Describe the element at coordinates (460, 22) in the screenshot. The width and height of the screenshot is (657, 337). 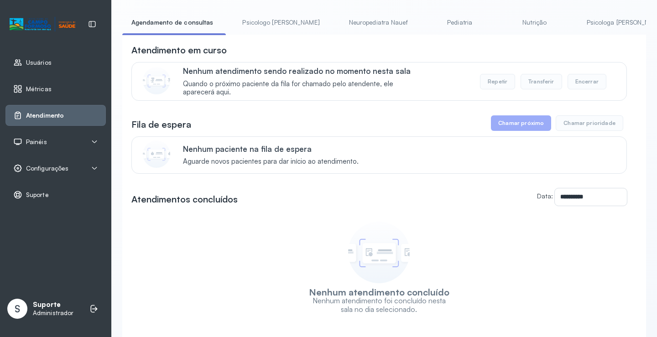
I see `a: Pediatria` at that location.